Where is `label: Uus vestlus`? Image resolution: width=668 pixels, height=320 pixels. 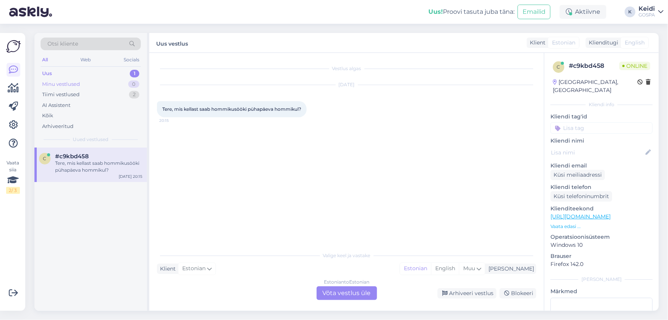 label: Uus vestlus is located at coordinates (172, 42).